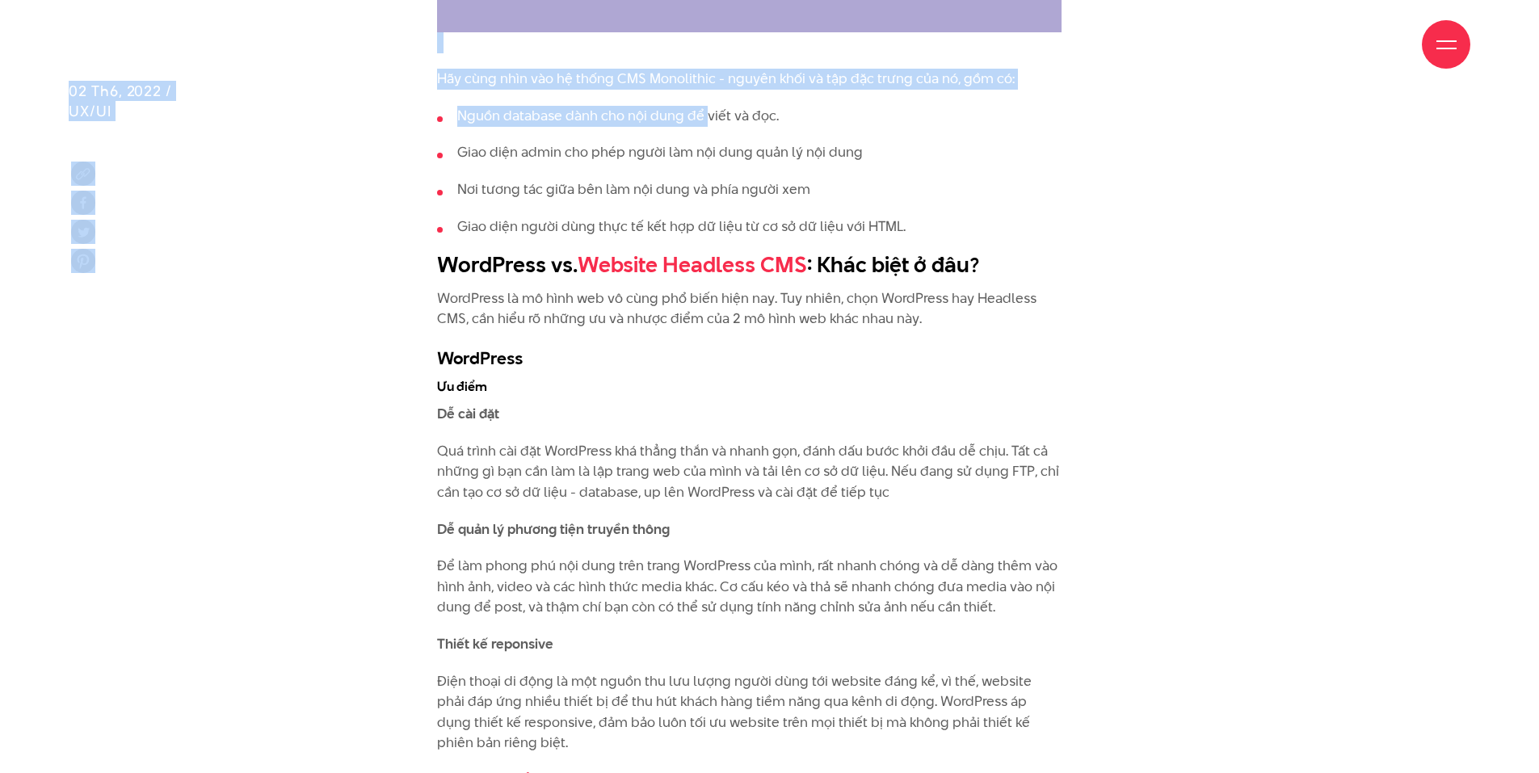  I want to click on p: Điện thoại di động là một nguồn thu lưu lượng người dùng tới website đáng kể, vì thế, website phả..., so click(749, 713).